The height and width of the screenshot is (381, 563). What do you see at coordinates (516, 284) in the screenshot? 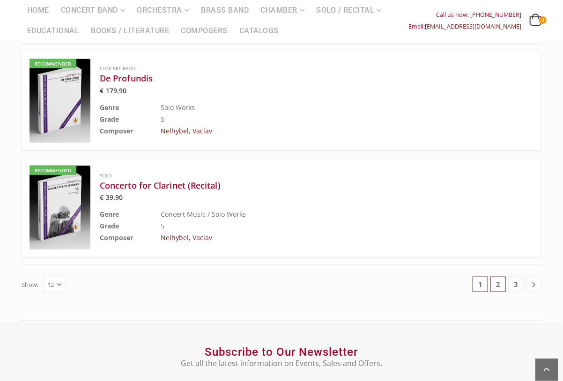
I see `a: 3` at bounding box center [516, 284].